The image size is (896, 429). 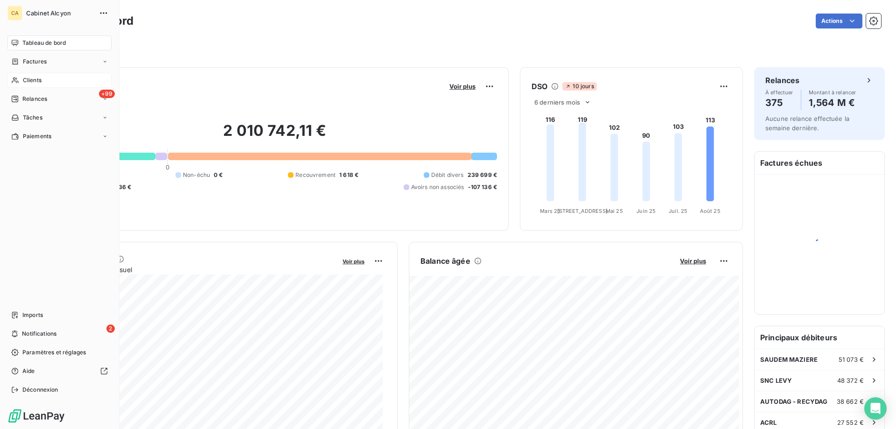 I want to click on span: Recouvrement, so click(x=316, y=175).